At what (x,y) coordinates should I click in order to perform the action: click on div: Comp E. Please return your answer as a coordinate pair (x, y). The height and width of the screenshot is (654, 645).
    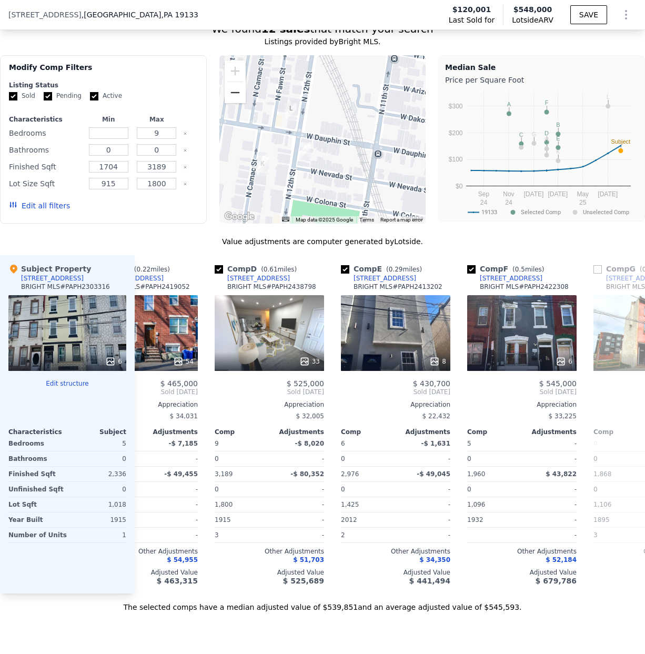
    Looking at the image, I should click on (383, 269).